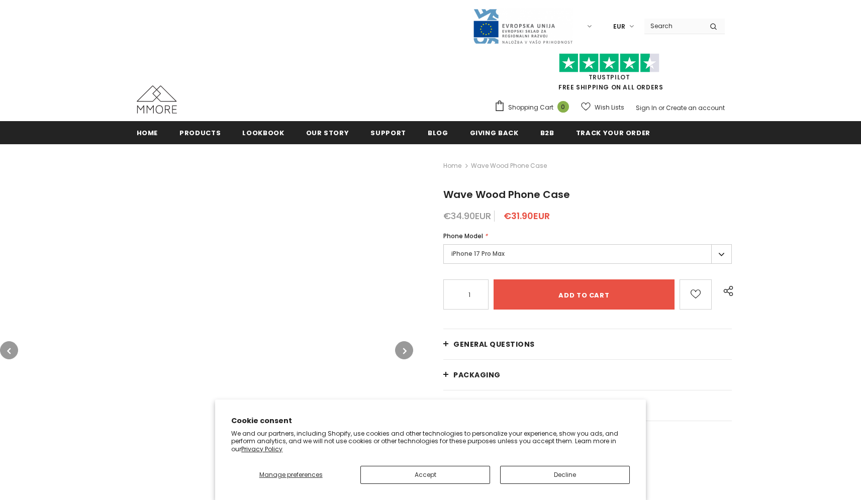  What do you see at coordinates (588, 344) in the screenshot?
I see `a: General Questions` at bounding box center [588, 344].